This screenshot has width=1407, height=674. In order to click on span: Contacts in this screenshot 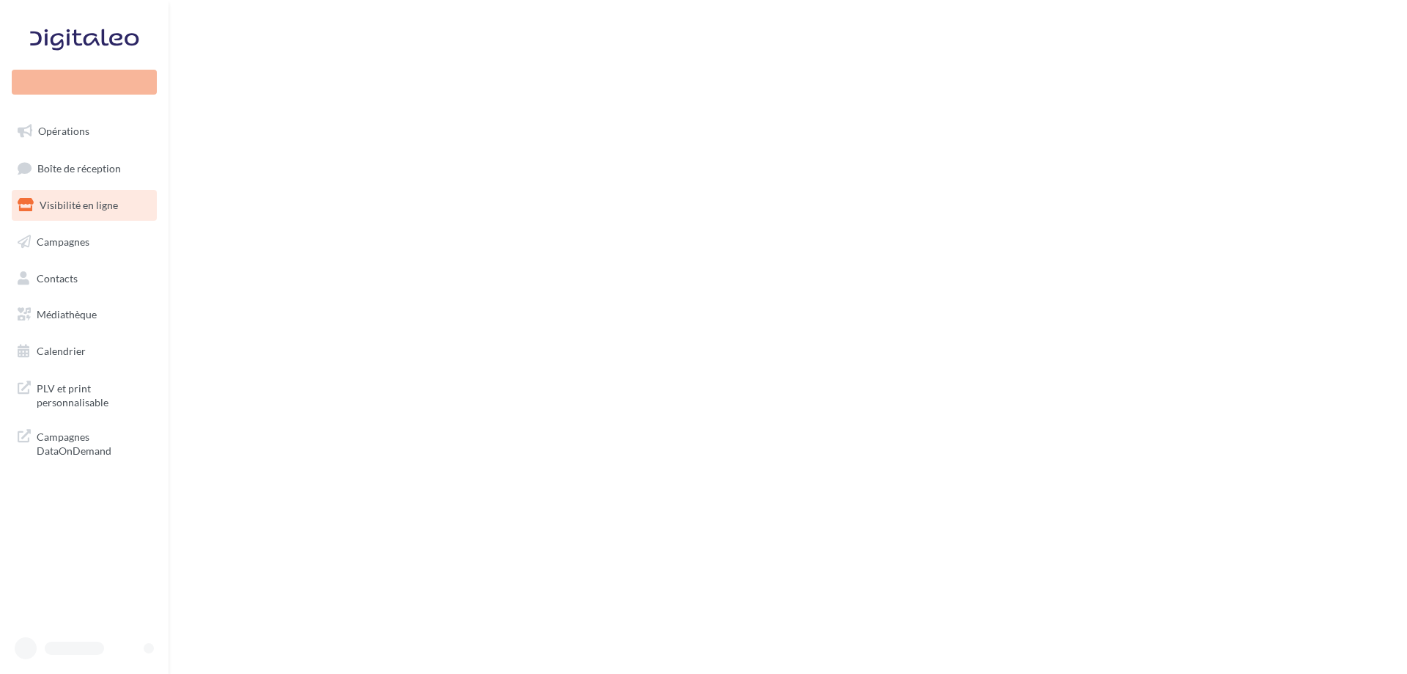, I will do `click(57, 277)`.